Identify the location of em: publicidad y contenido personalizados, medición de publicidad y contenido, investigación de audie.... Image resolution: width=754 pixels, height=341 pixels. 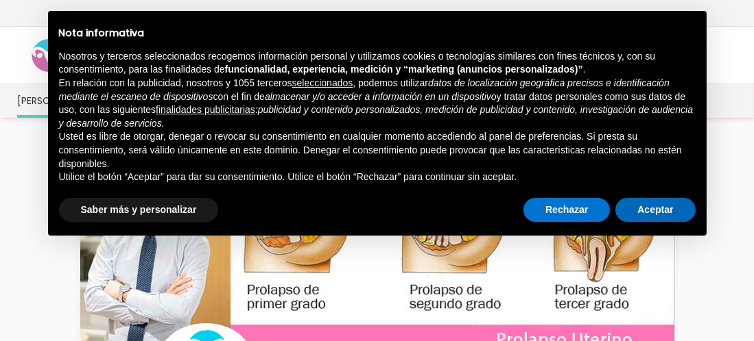
(376, 117).